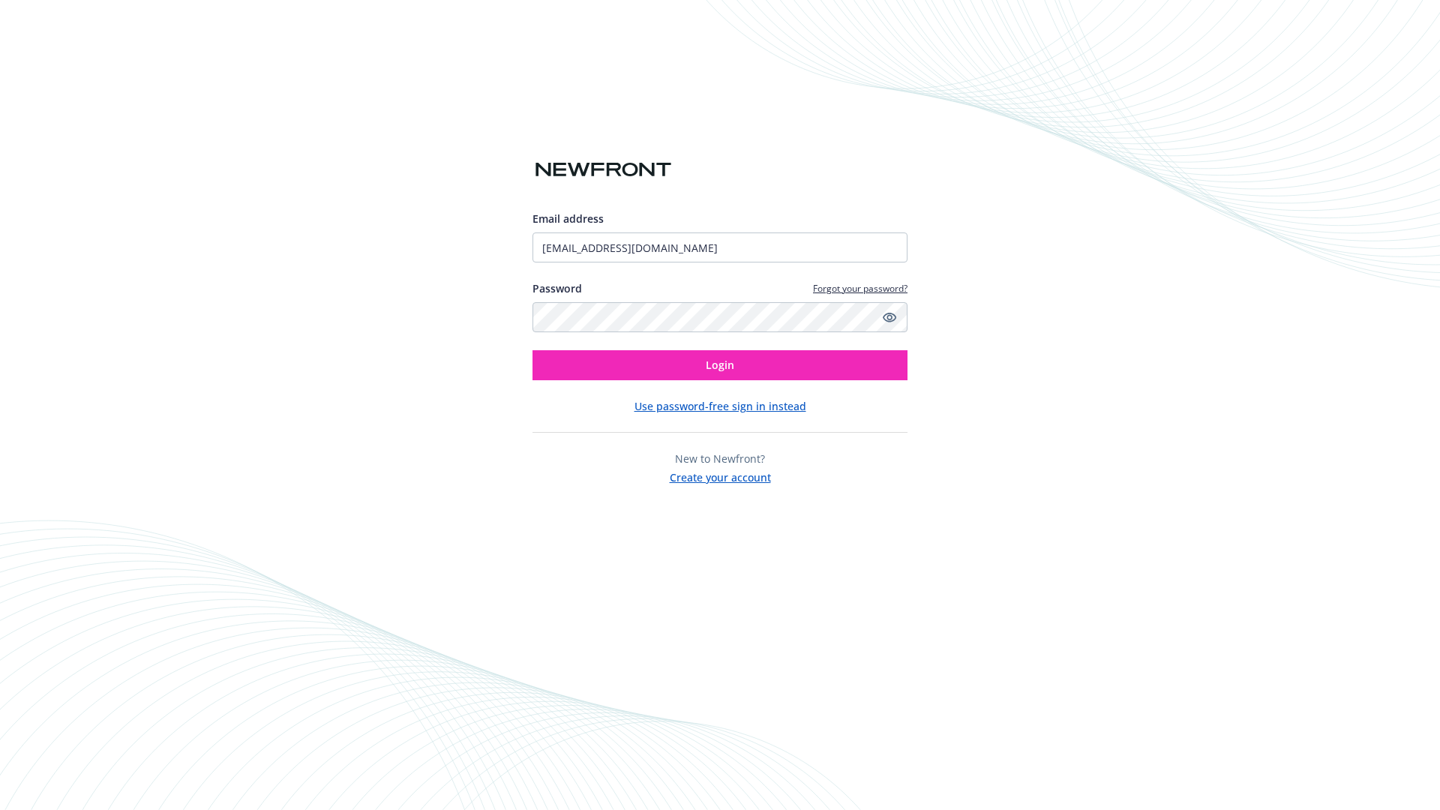  What do you see at coordinates (720, 365) in the screenshot?
I see `span: Login` at bounding box center [720, 365].